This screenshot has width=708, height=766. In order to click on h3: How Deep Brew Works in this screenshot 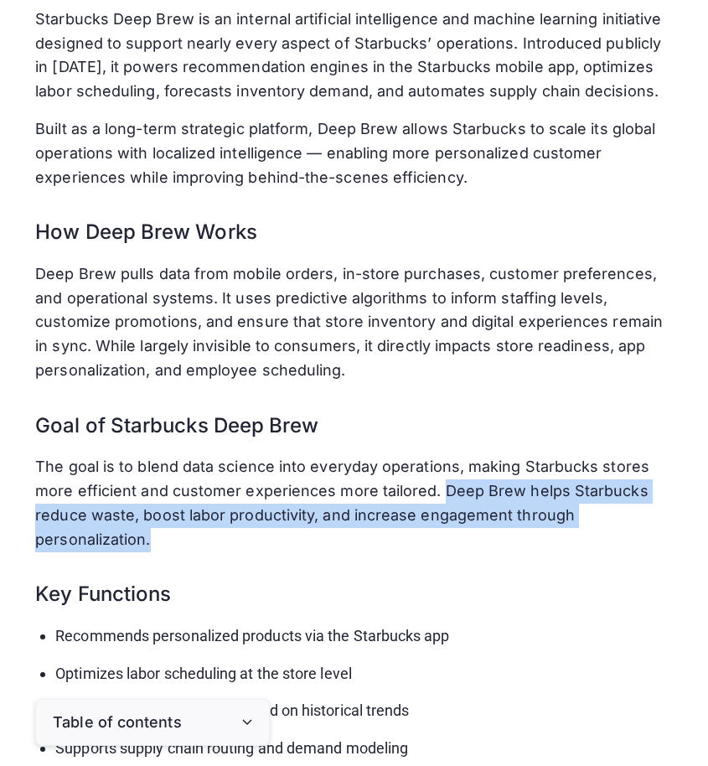, I will do `click(354, 226)`.